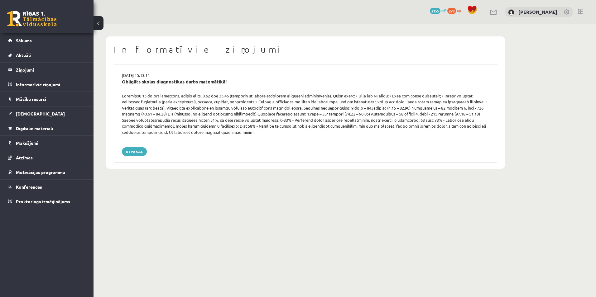  What do you see at coordinates (23, 55) in the screenshot?
I see `span: Aktuāli` at bounding box center [23, 55].